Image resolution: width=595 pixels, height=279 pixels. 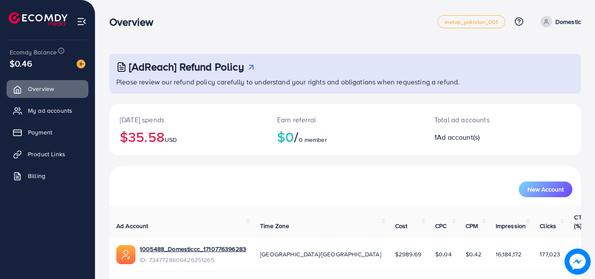 I want to click on span: $0.42, so click(x=473, y=254).